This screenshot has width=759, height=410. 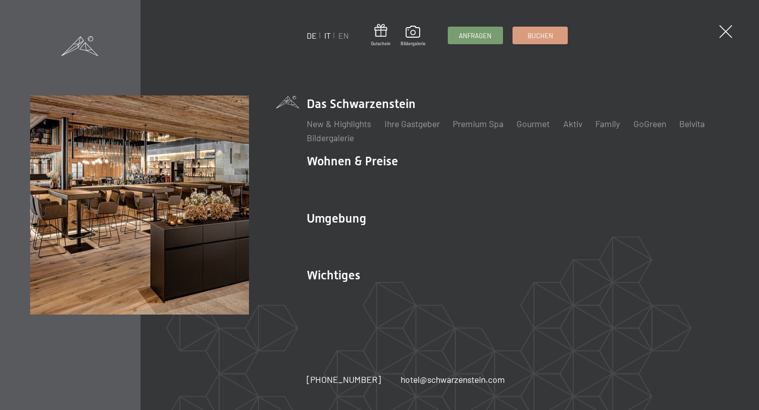 I want to click on a: Buchen, so click(x=540, y=35).